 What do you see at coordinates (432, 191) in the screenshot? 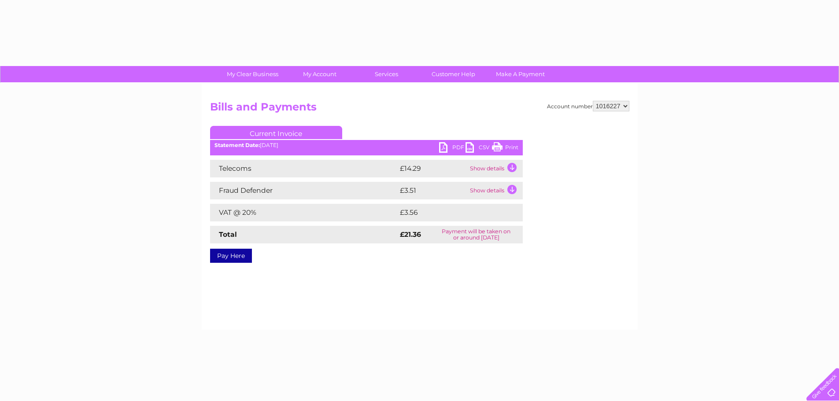
I see `td: £3.51` at bounding box center [432, 191].